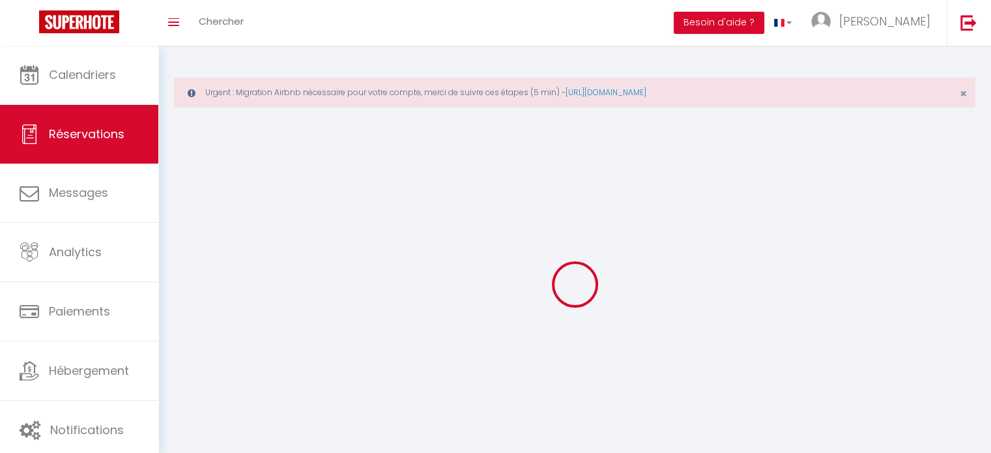 Image resolution: width=991 pixels, height=453 pixels. Describe the element at coordinates (963, 94) in the screenshot. I see `button: Close` at that location.